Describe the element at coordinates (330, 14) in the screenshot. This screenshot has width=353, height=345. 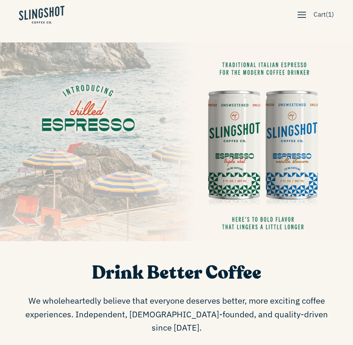
I see `span: 1` at that location.